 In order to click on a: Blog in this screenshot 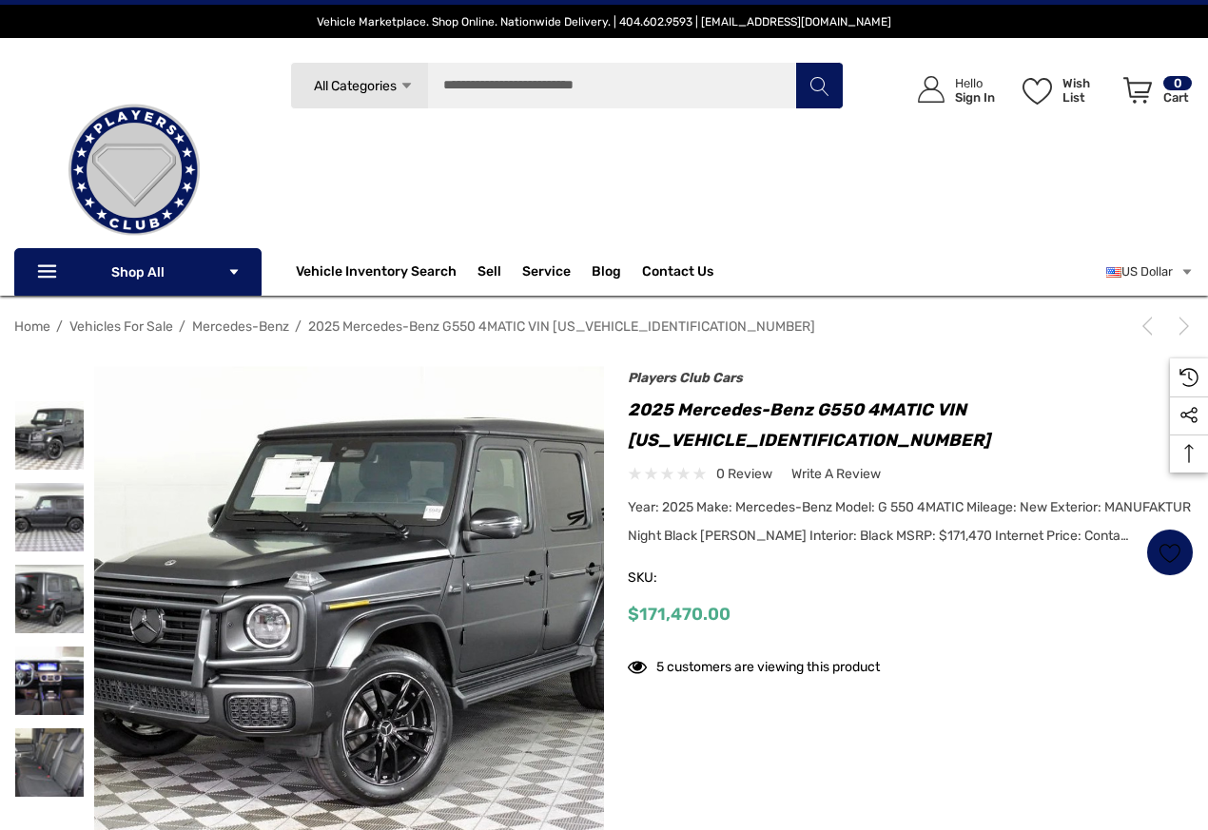, I will do `click(606, 274)`.